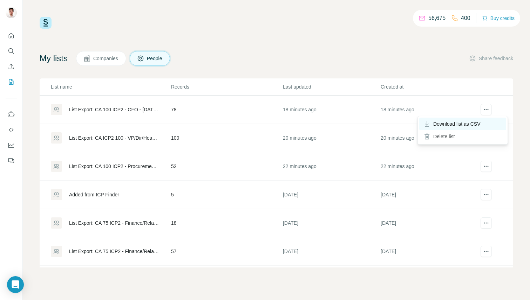 Image resolution: width=530 pixels, height=300 pixels. I want to click on div: Delete list, so click(462, 137).